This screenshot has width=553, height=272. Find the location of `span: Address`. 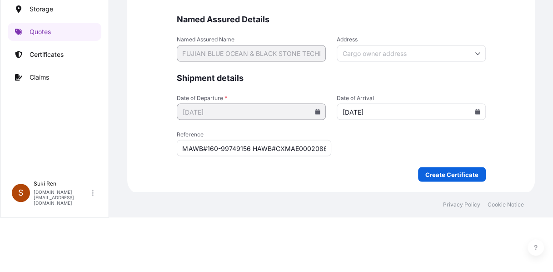

span: Address is located at coordinates (411, 40).